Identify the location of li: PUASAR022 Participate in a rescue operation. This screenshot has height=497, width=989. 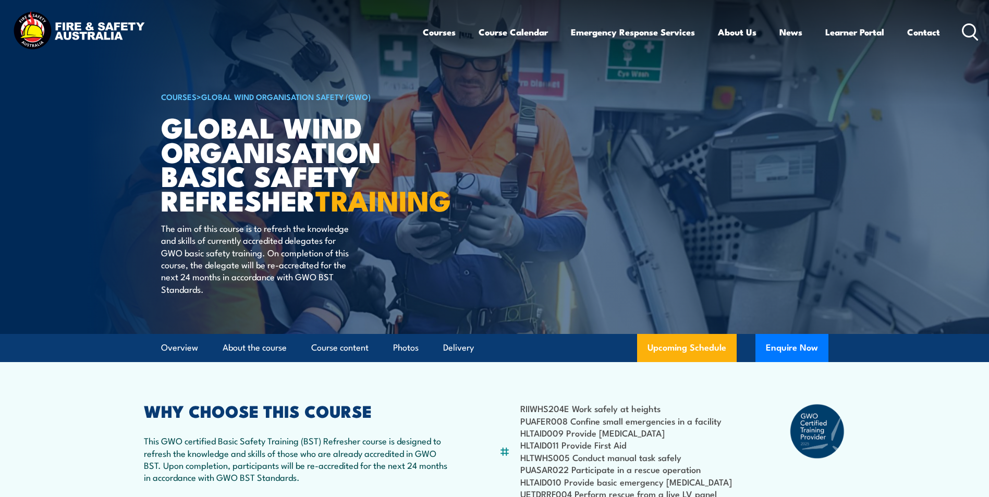
(626, 469).